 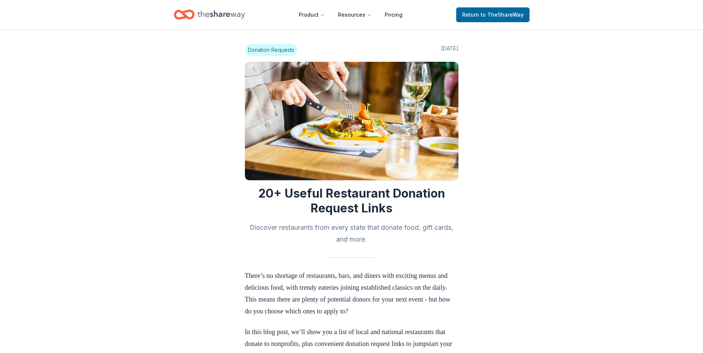 I want to click on button: Resources, so click(x=355, y=15).